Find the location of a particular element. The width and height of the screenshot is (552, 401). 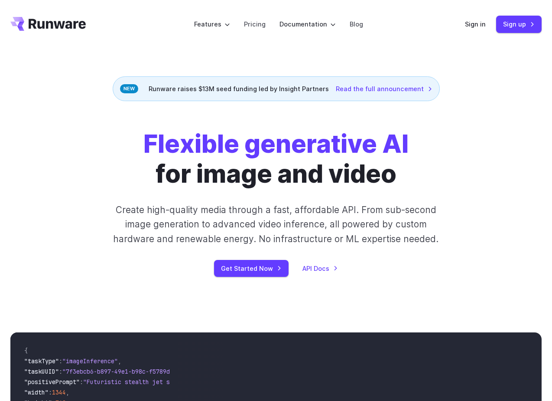

a: Sign in is located at coordinates (476, 24).